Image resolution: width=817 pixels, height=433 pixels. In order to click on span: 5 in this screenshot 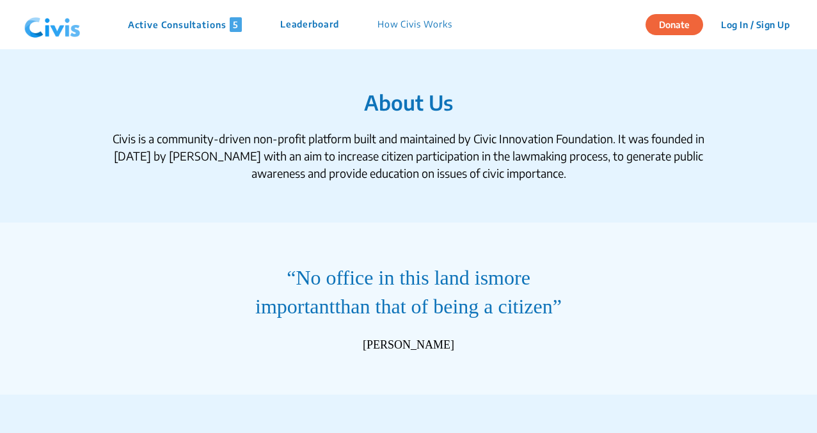, I will do `click(235, 24)`.